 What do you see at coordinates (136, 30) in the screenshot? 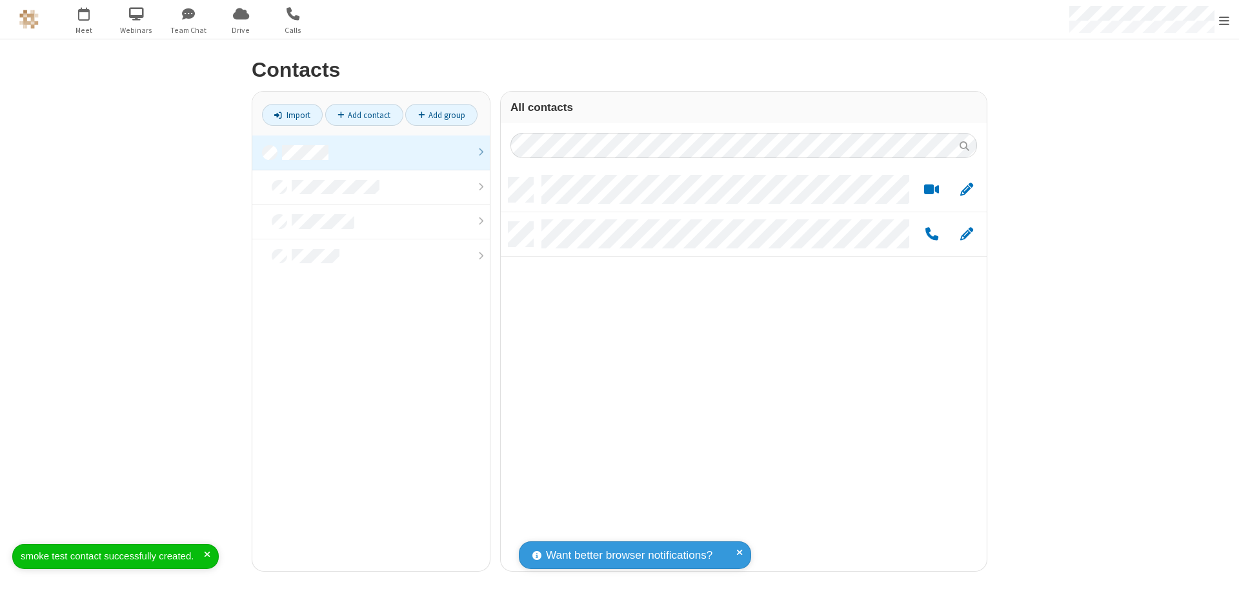
I see `span: Webinars` at bounding box center [136, 30].